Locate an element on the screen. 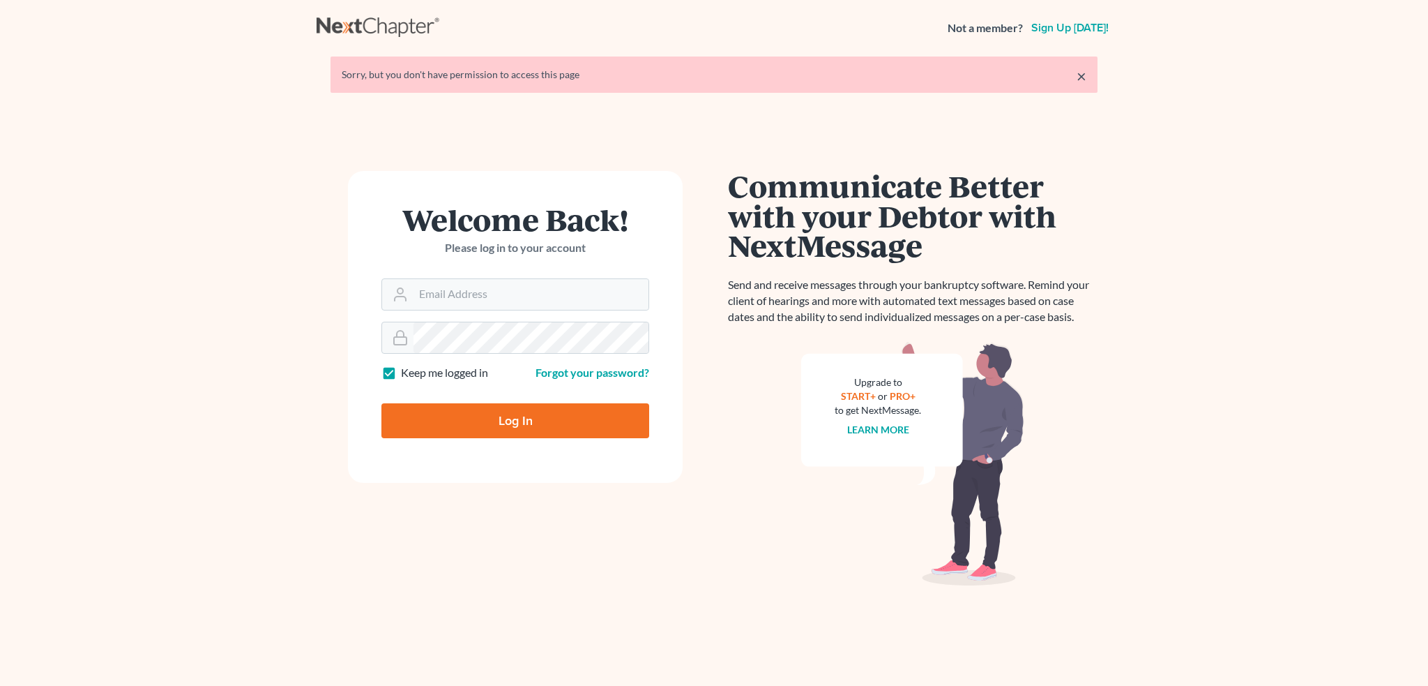 Image resolution: width=1428 pixels, height=686 pixels. p: Please log in to your account is located at coordinates (515, 248).